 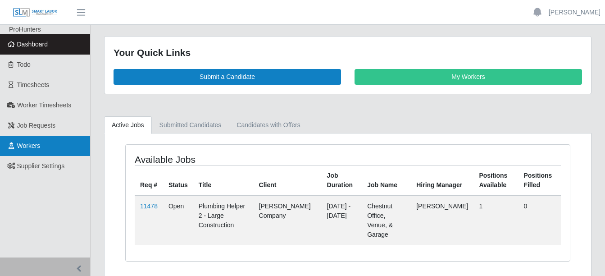 What do you see at coordinates (539, 220) in the screenshot?
I see `td: 0` at bounding box center [539, 220].